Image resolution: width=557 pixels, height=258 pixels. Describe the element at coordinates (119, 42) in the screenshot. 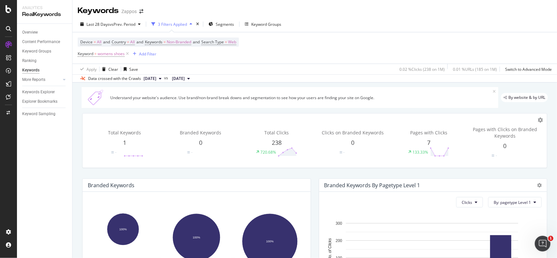

I see `span: Country` at that location.